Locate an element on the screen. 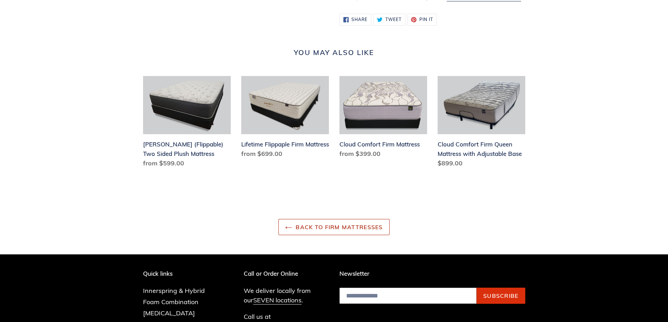  a: Foam Combination is located at coordinates (171, 302).